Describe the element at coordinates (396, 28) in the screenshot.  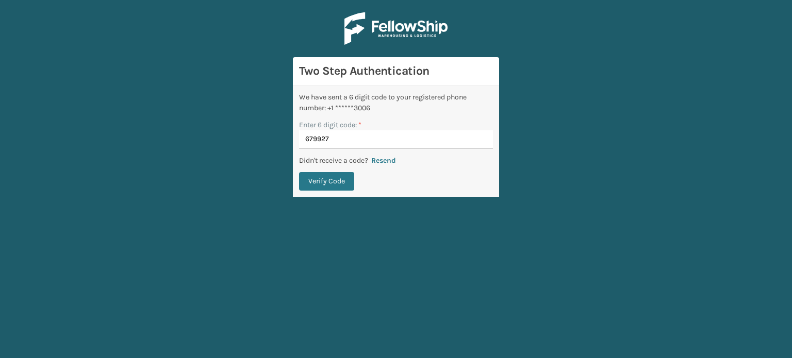
I see `img: Logo` at that location.